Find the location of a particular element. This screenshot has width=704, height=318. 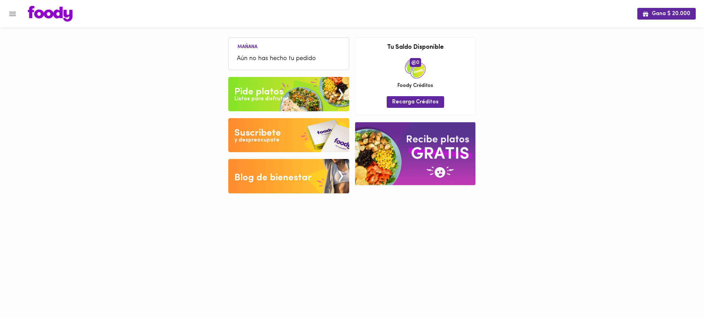

h3: Tu Saldo Disponible is located at coordinates (415, 48).